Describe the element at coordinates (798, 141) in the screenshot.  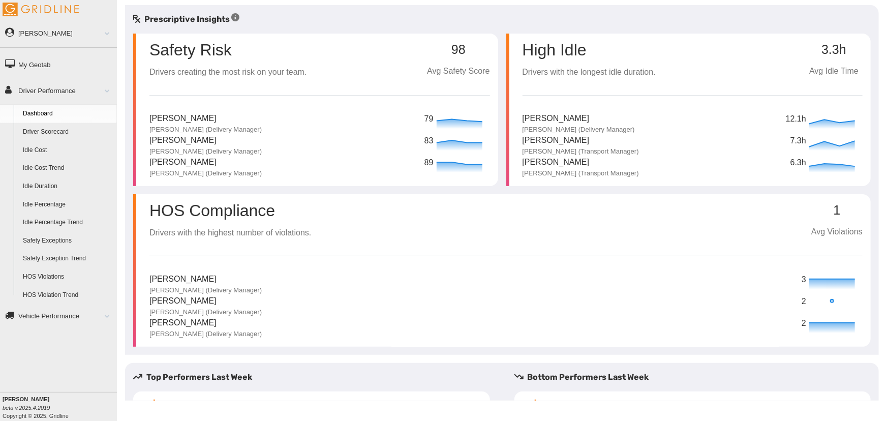
I see `p: 7.3h` at that location.